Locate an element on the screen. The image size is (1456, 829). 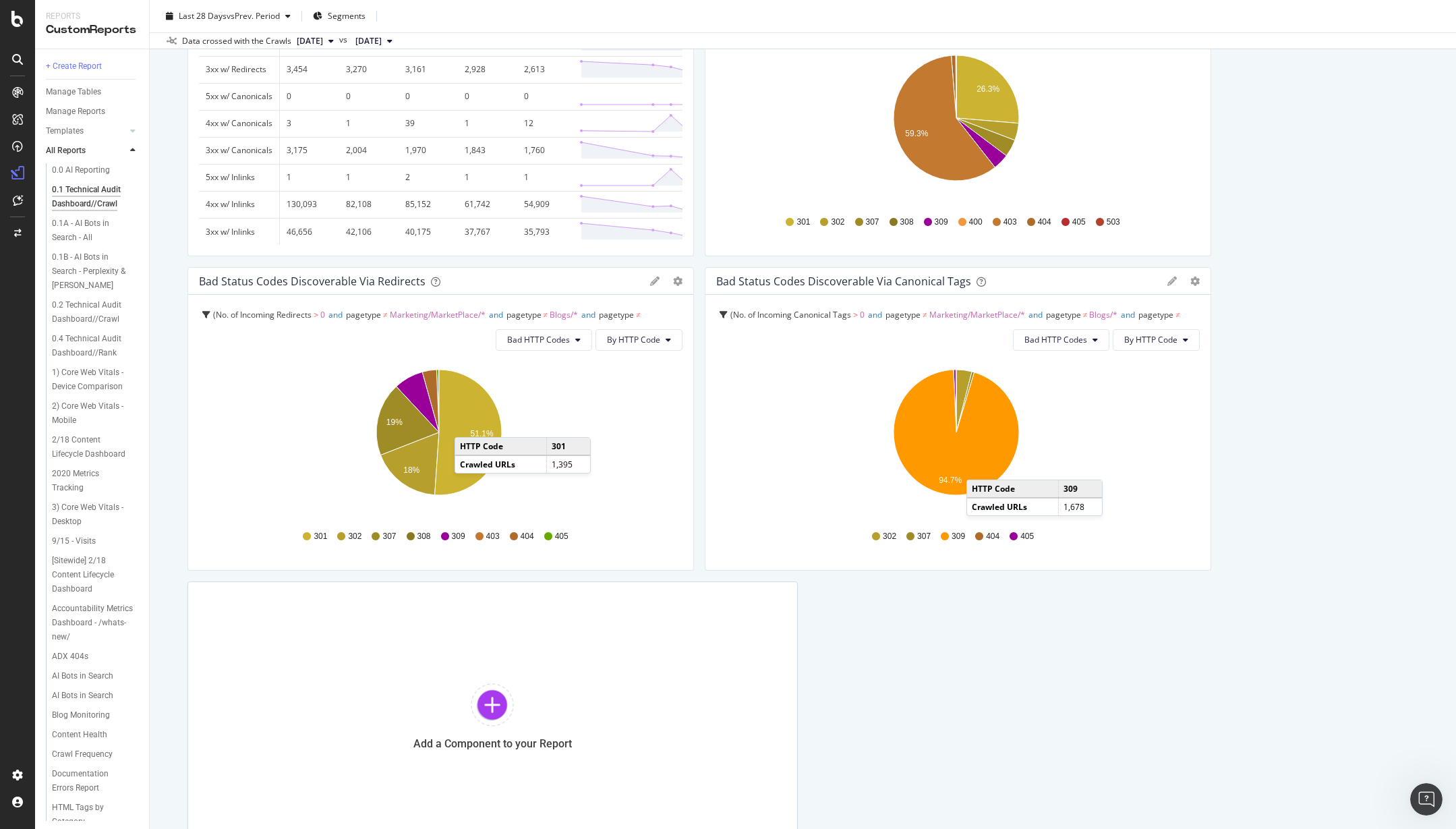
a: AI Bots in Search is located at coordinates (96, 695).